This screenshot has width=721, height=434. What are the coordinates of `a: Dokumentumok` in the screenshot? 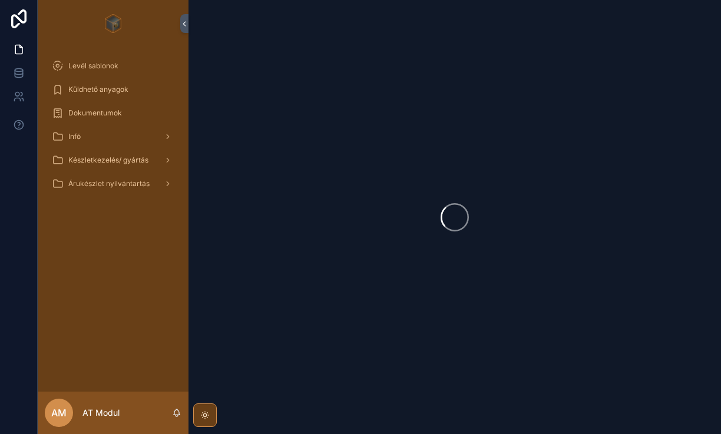 It's located at (113, 113).